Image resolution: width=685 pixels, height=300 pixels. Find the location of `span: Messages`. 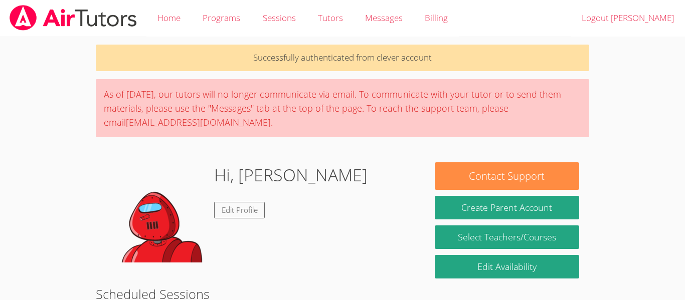

span: Messages is located at coordinates (384, 18).